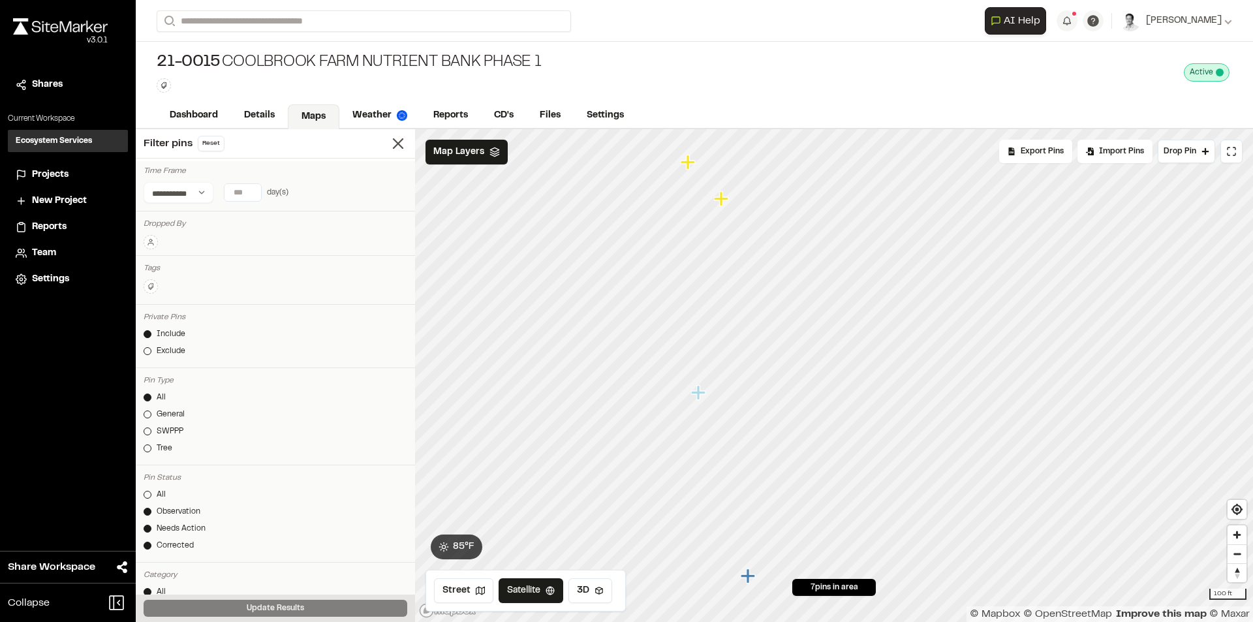  I want to click on button: Reset bearing to north, so click(1237, 572).